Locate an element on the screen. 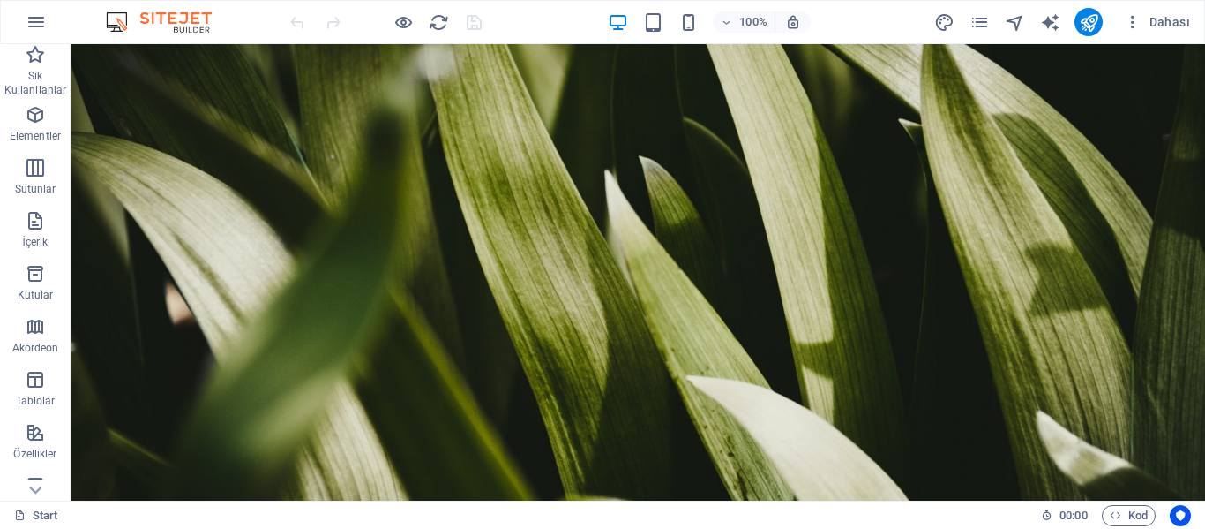  button: navigator is located at coordinates (1015, 22).